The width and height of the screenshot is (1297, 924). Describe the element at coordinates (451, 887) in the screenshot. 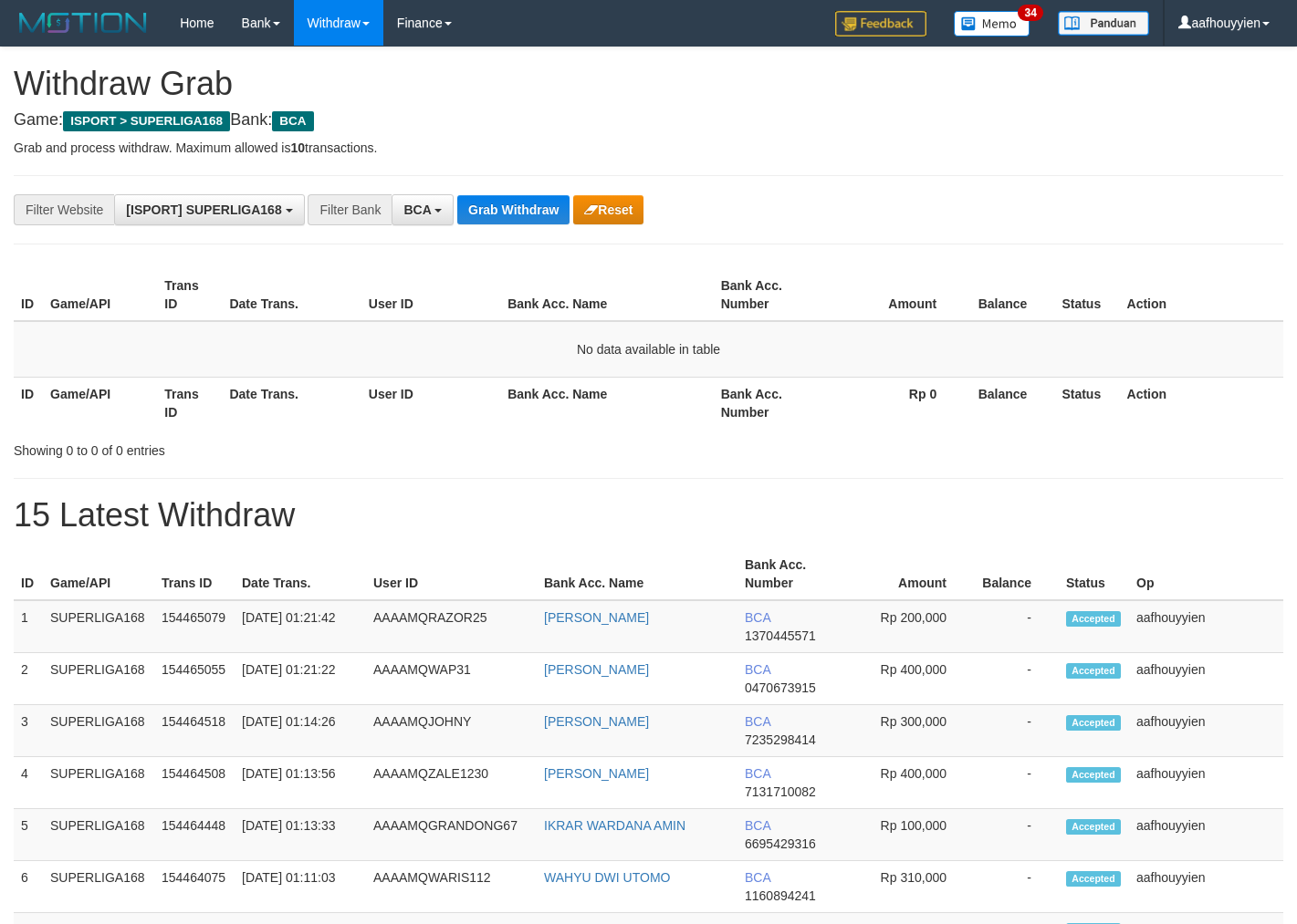

I see `td: AAAAMQWARIS112` at that location.